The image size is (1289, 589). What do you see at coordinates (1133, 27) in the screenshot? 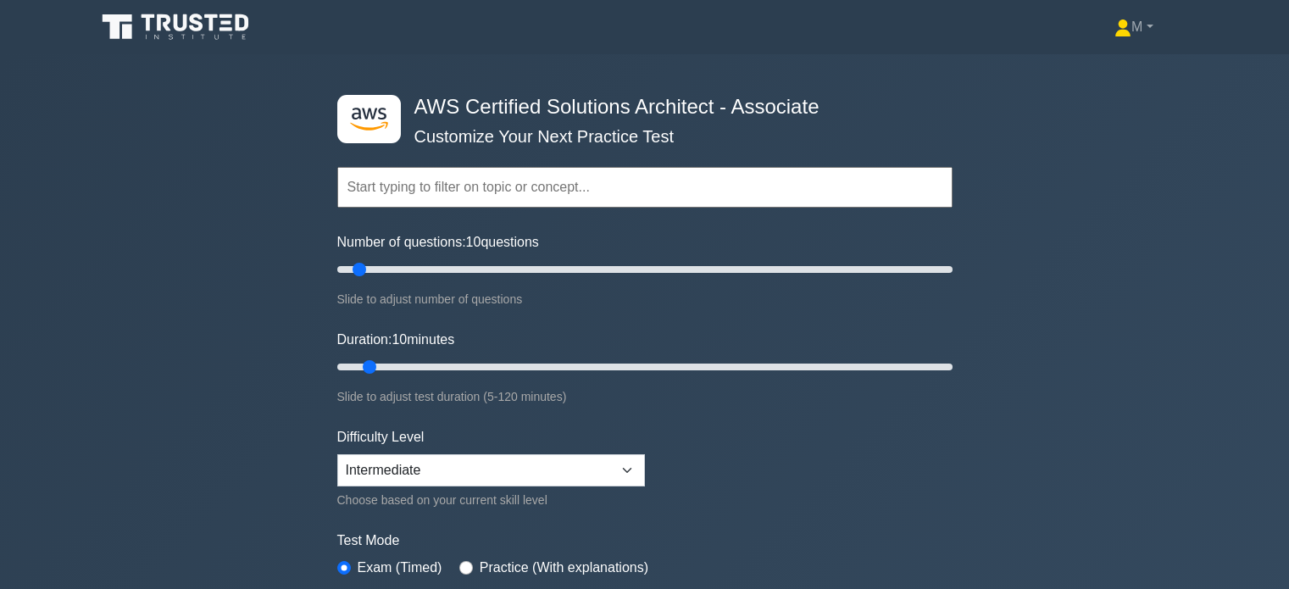
I see `a: M` at bounding box center [1133, 27].